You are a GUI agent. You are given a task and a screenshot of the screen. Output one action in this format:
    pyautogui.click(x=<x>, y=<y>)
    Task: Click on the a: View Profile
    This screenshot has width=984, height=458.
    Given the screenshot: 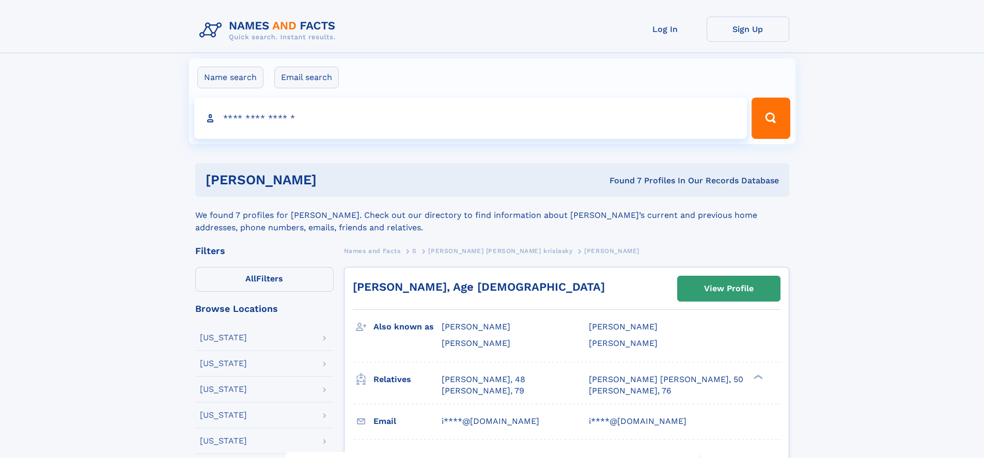 What is the action you would take?
    pyautogui.click(x=729, y=289)
    